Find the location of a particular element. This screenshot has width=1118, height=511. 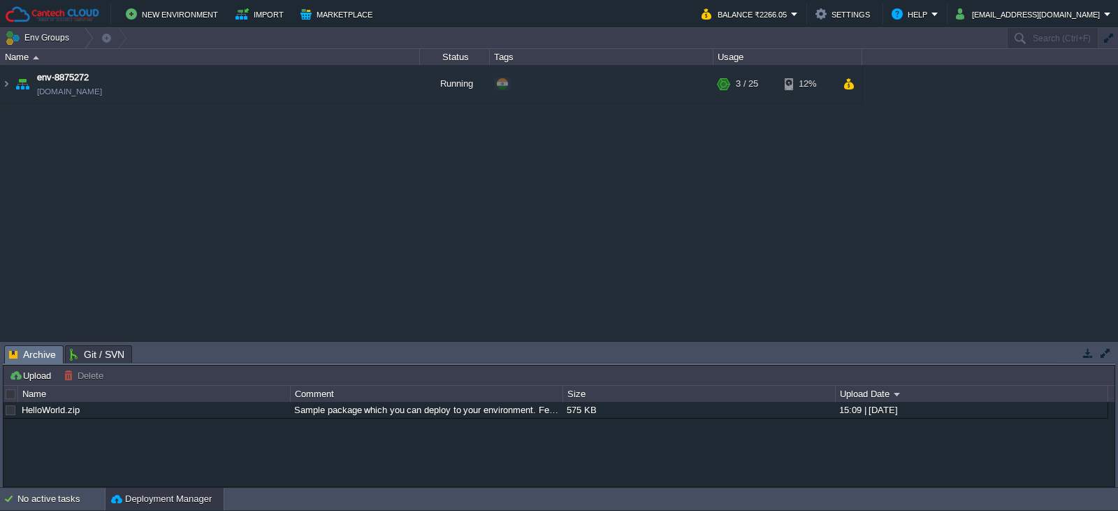

button: New Environment is located at coordinates (174, 14).